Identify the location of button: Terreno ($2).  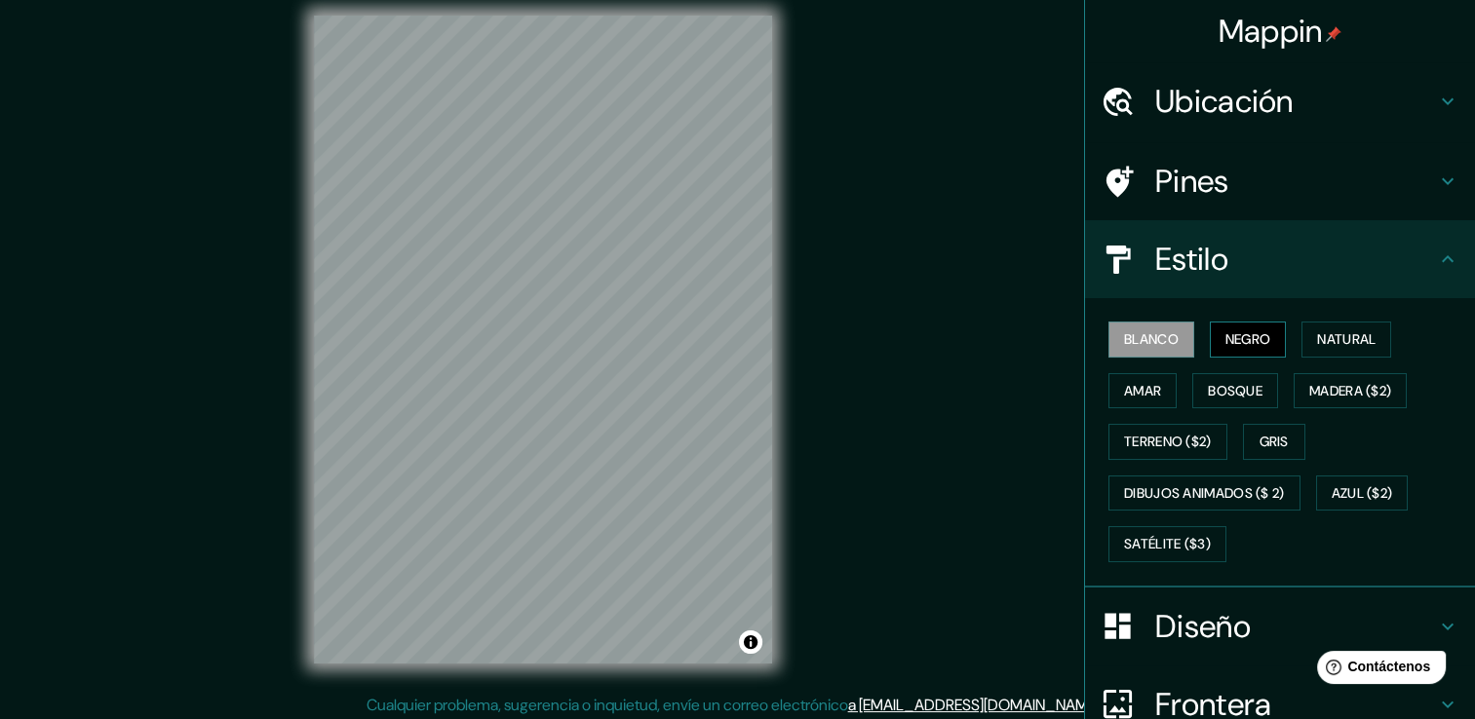
(1168, 442).